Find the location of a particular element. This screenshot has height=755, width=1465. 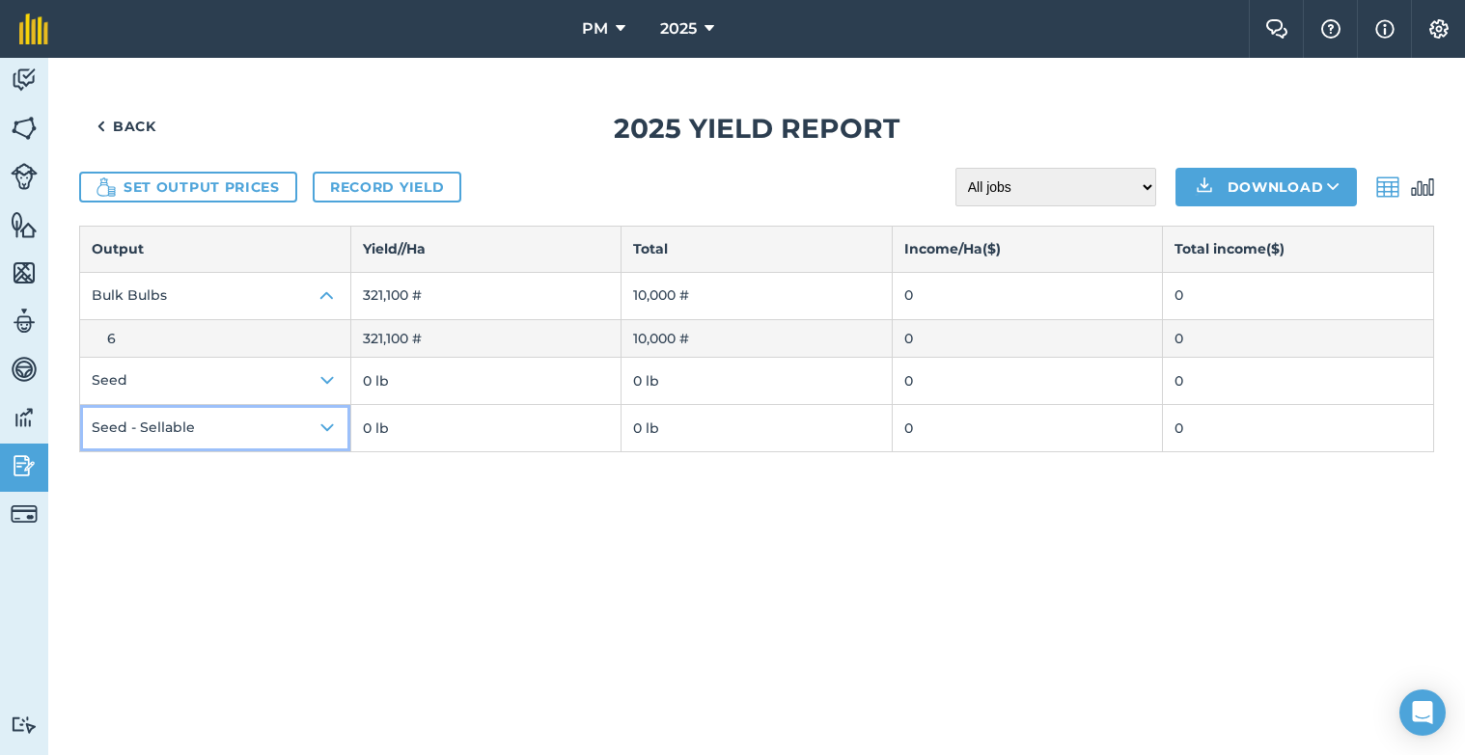

img: A cog icon is located at coordinates (1439, 29).